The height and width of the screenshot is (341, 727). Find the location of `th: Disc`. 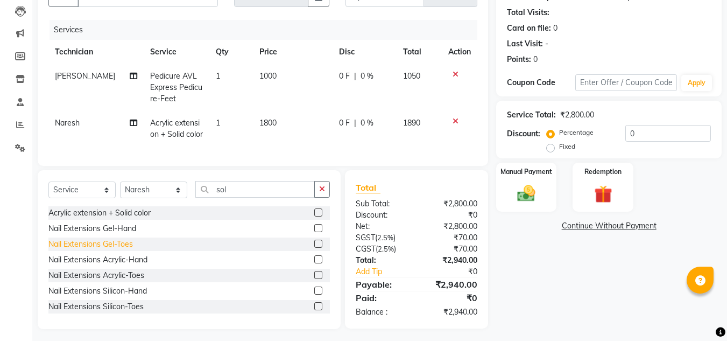

th: Disc is located at coordinates (364, 52).